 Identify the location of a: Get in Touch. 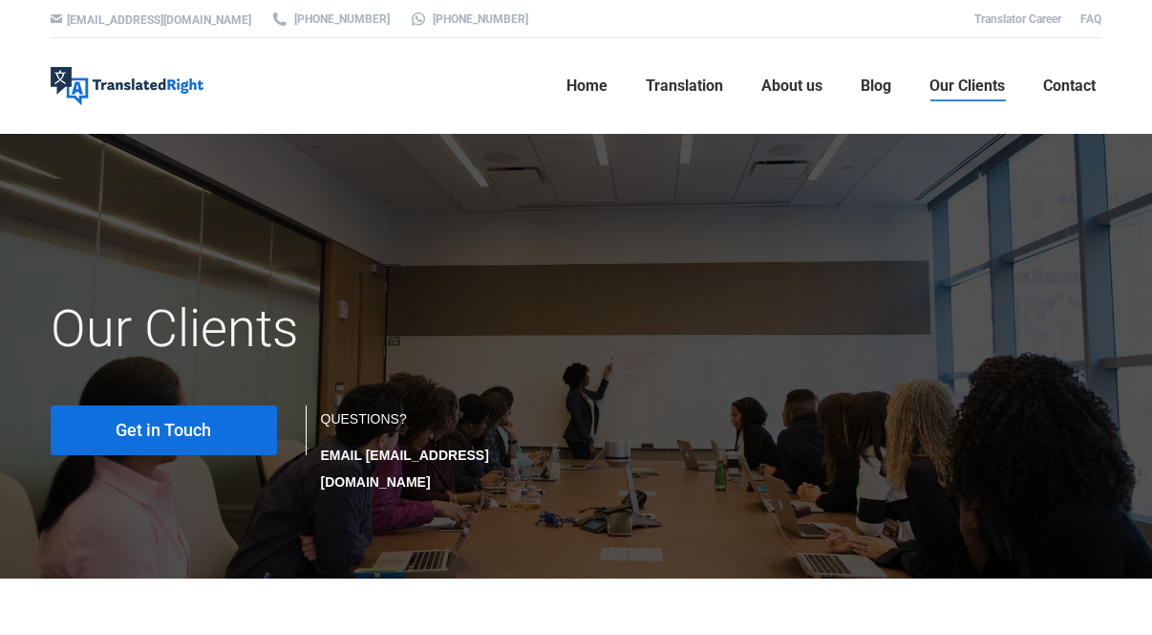
(163, 430).